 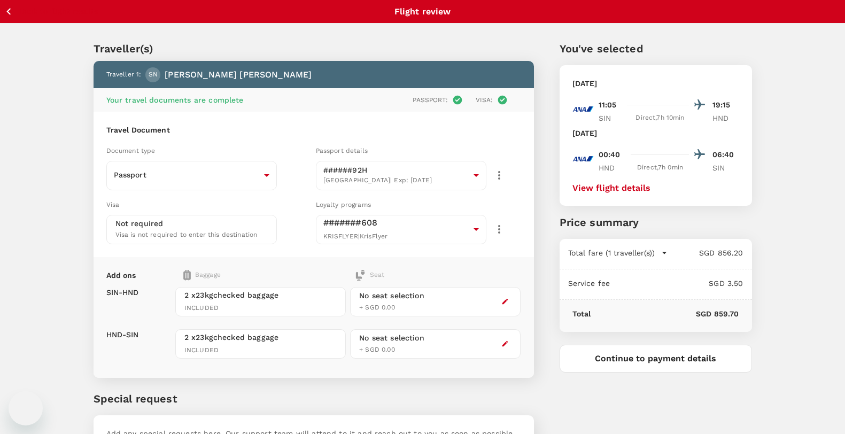 What do you see at coordinates (51, 11) in the screenshot?
I see `button: Back to flight results` at bounding box center [51, 11].